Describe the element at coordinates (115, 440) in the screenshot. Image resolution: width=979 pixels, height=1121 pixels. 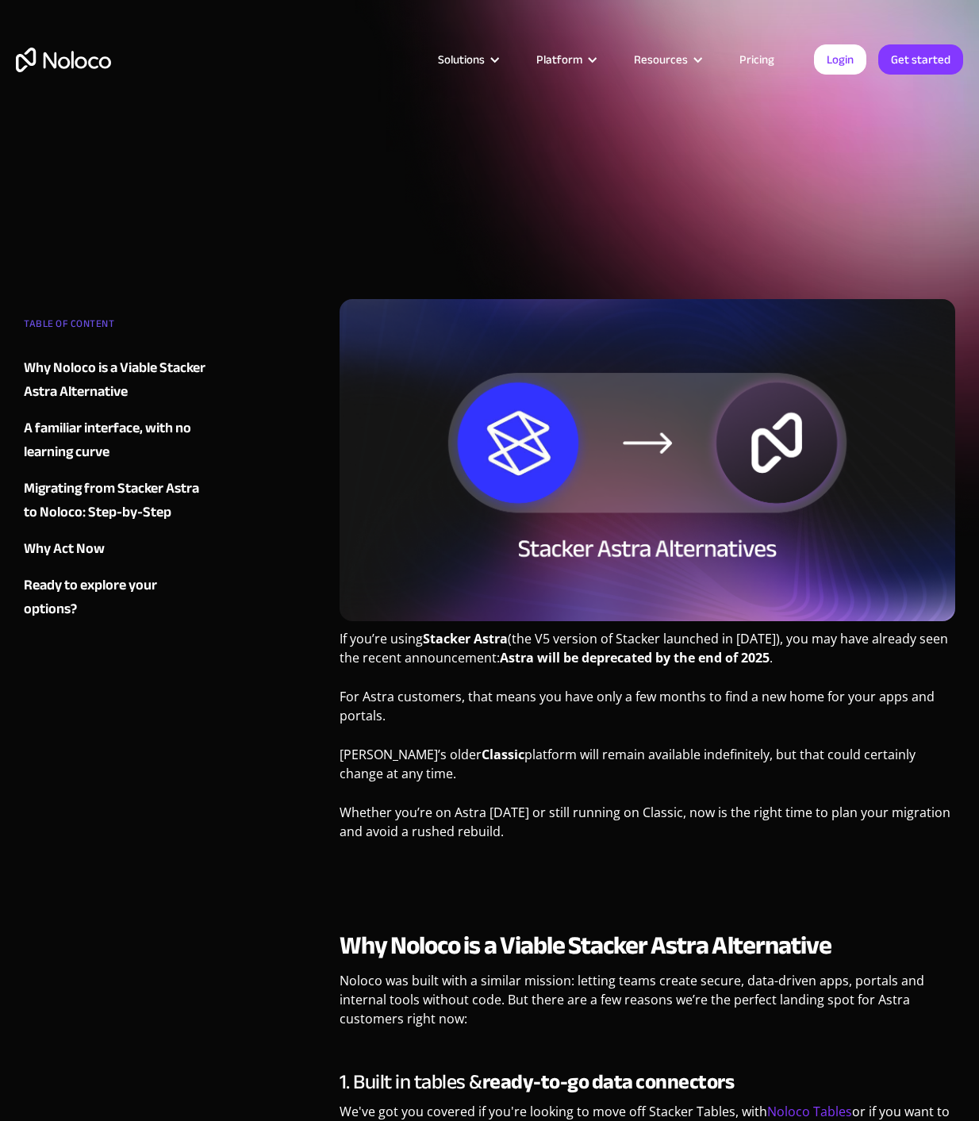
I see `a: A familiar interface, with no learning curve` at that location.